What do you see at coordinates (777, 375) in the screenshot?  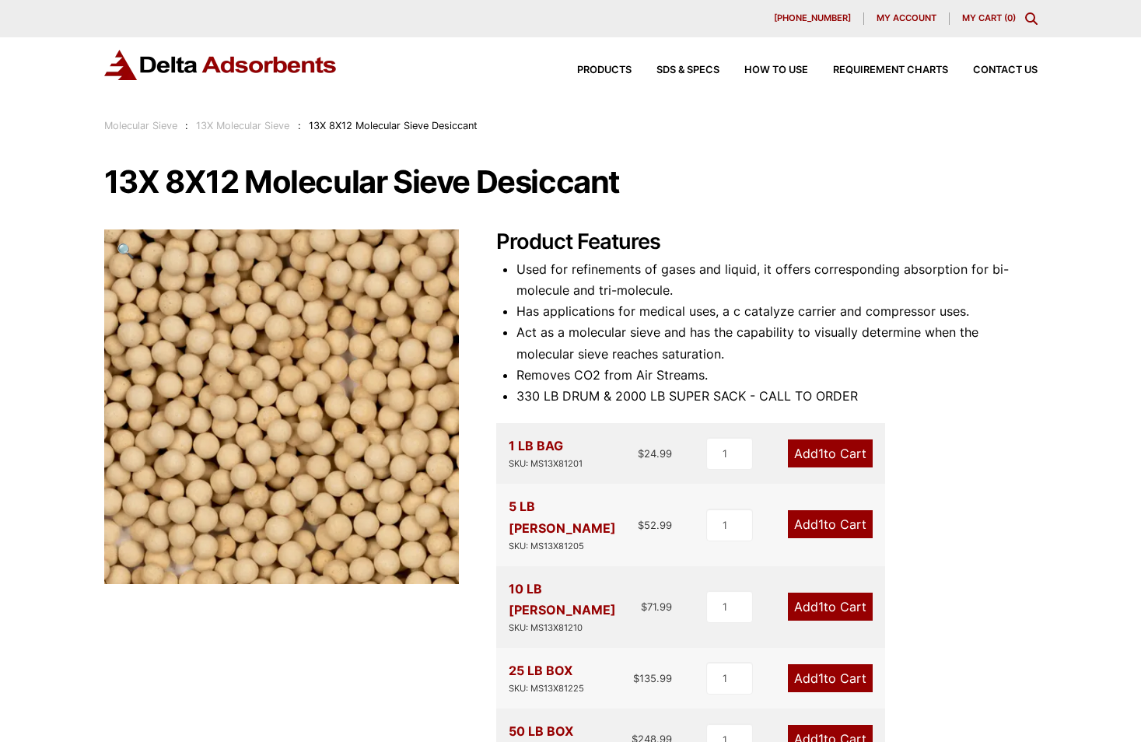 I see `li: Removes CO2 from Air Streams.` at bounding box center [777, 375].